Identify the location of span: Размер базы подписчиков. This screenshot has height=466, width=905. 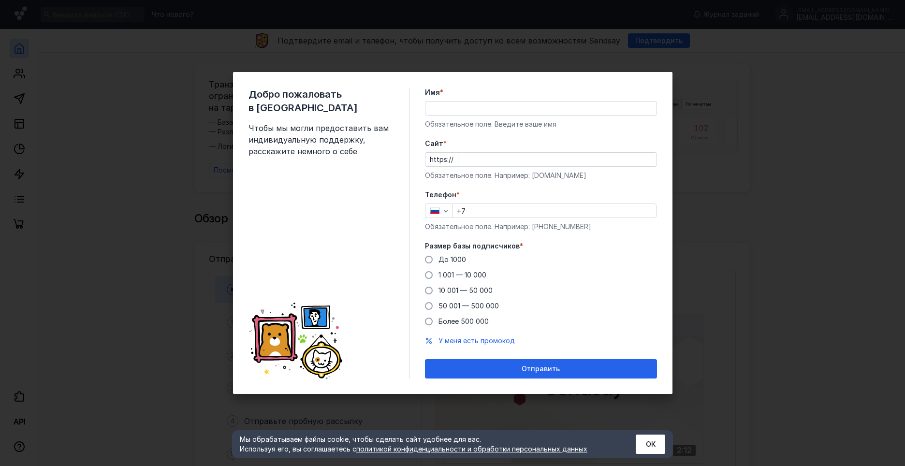
(472, 246).